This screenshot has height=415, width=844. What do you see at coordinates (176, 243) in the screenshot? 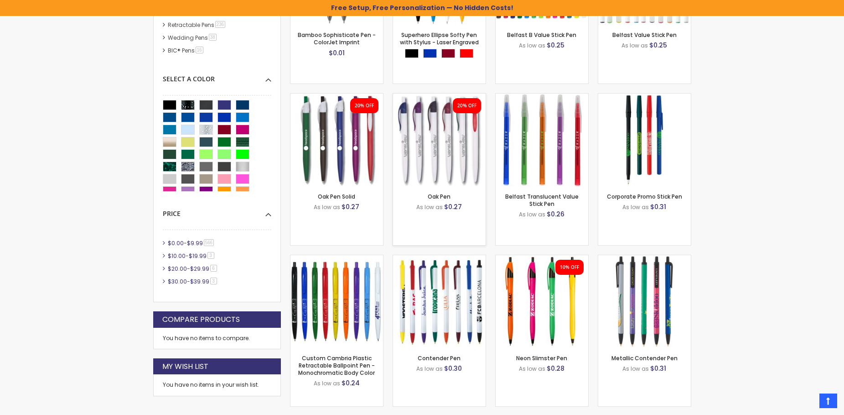
I see `span: $0.00` at bounding box center [176, 243].